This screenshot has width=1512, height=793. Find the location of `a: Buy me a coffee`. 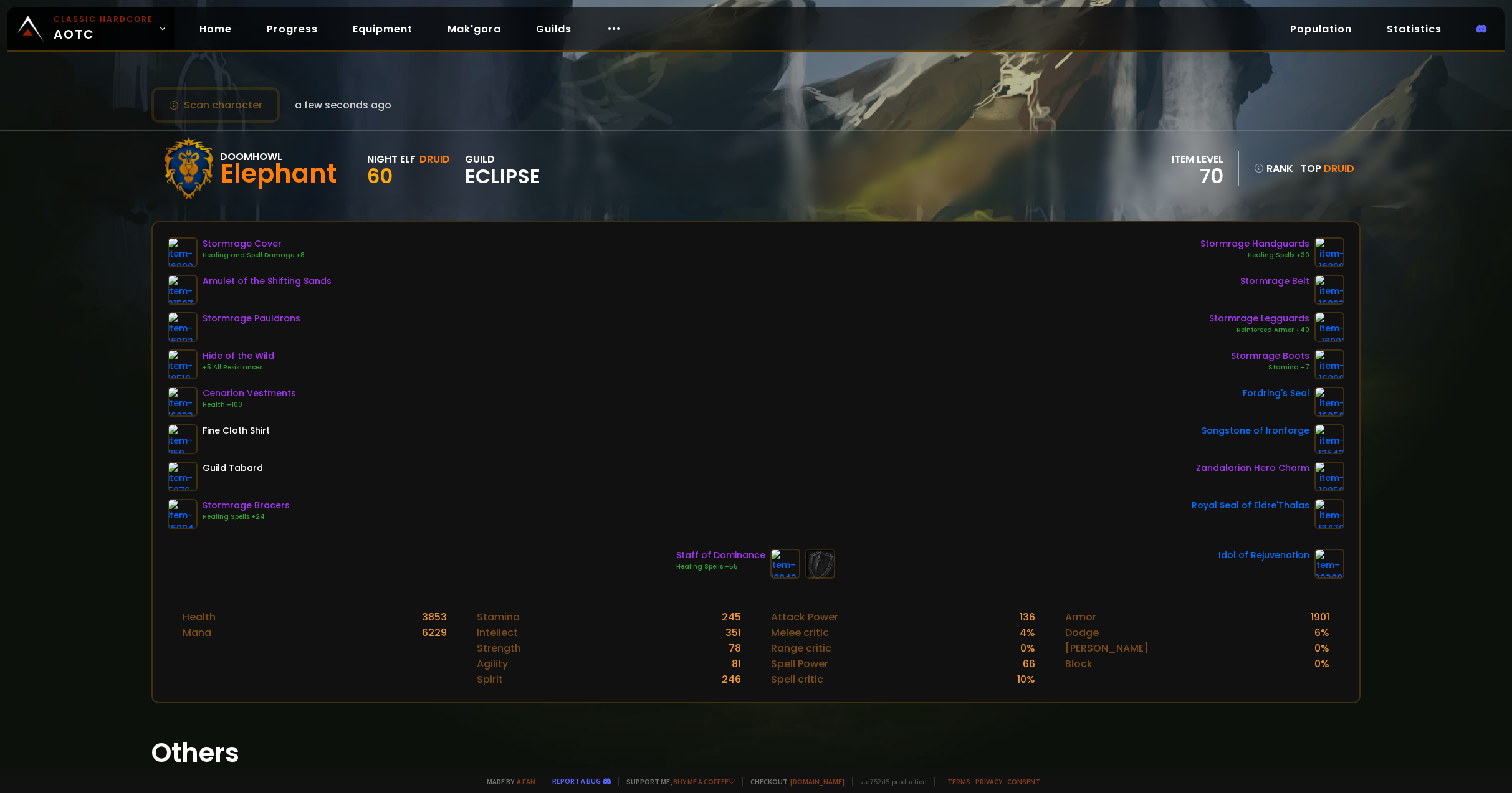

a: Buy me a coffee is located at coordinates (704, 781).